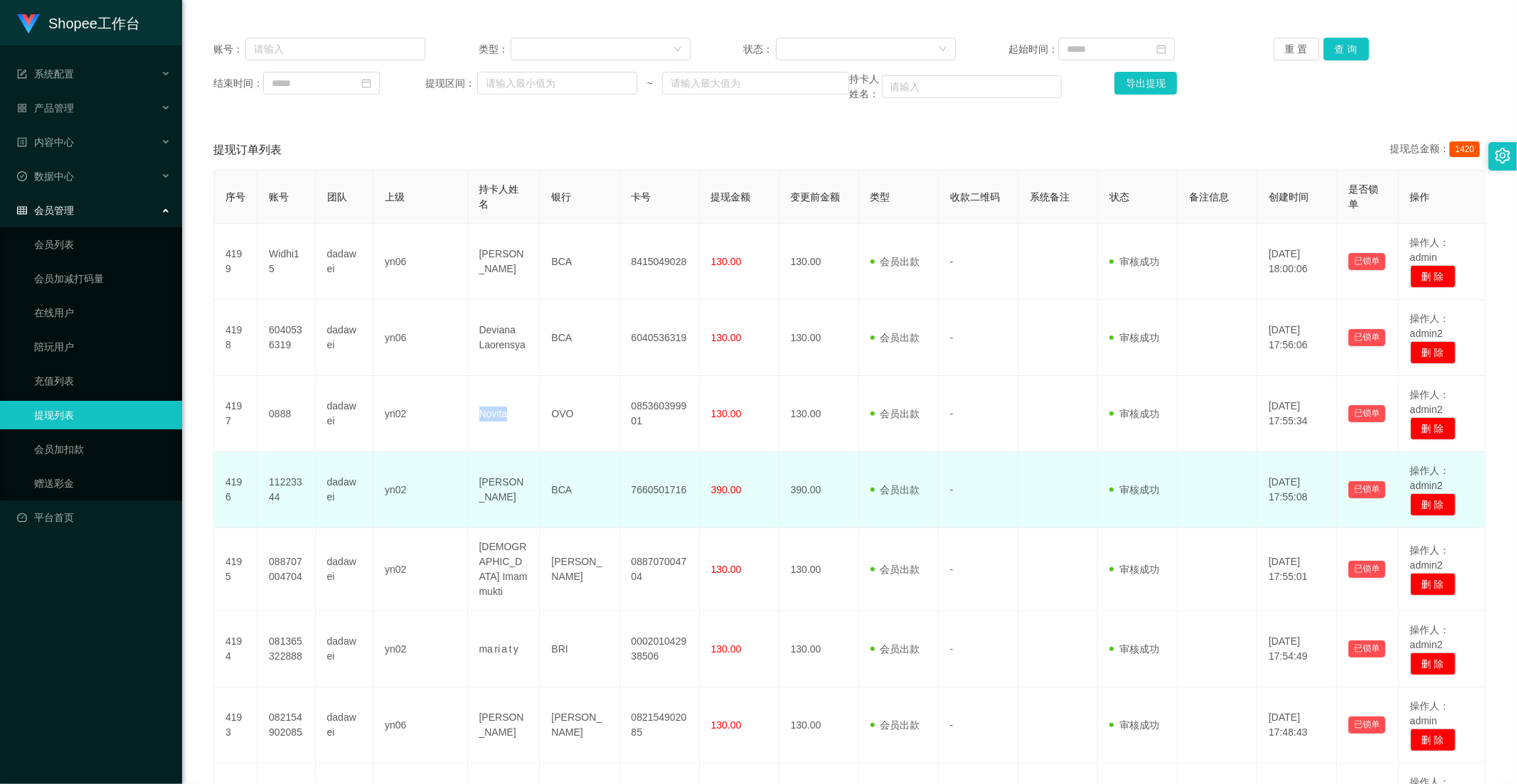  Describe the element at coordinates (287, 414) in the screenshot. I see `td: 0888` at that location.